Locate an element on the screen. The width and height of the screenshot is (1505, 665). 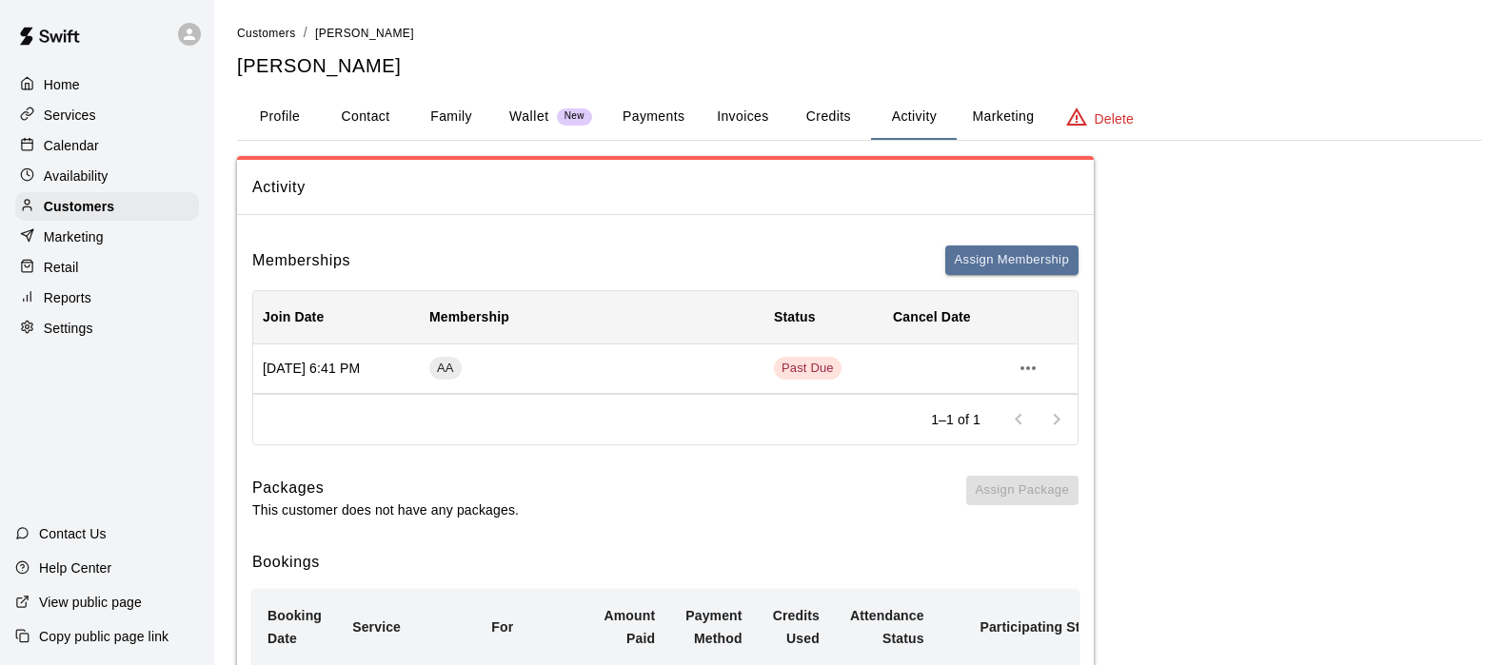
p: 1–1 of 1 is located at coordinates (956, 420).